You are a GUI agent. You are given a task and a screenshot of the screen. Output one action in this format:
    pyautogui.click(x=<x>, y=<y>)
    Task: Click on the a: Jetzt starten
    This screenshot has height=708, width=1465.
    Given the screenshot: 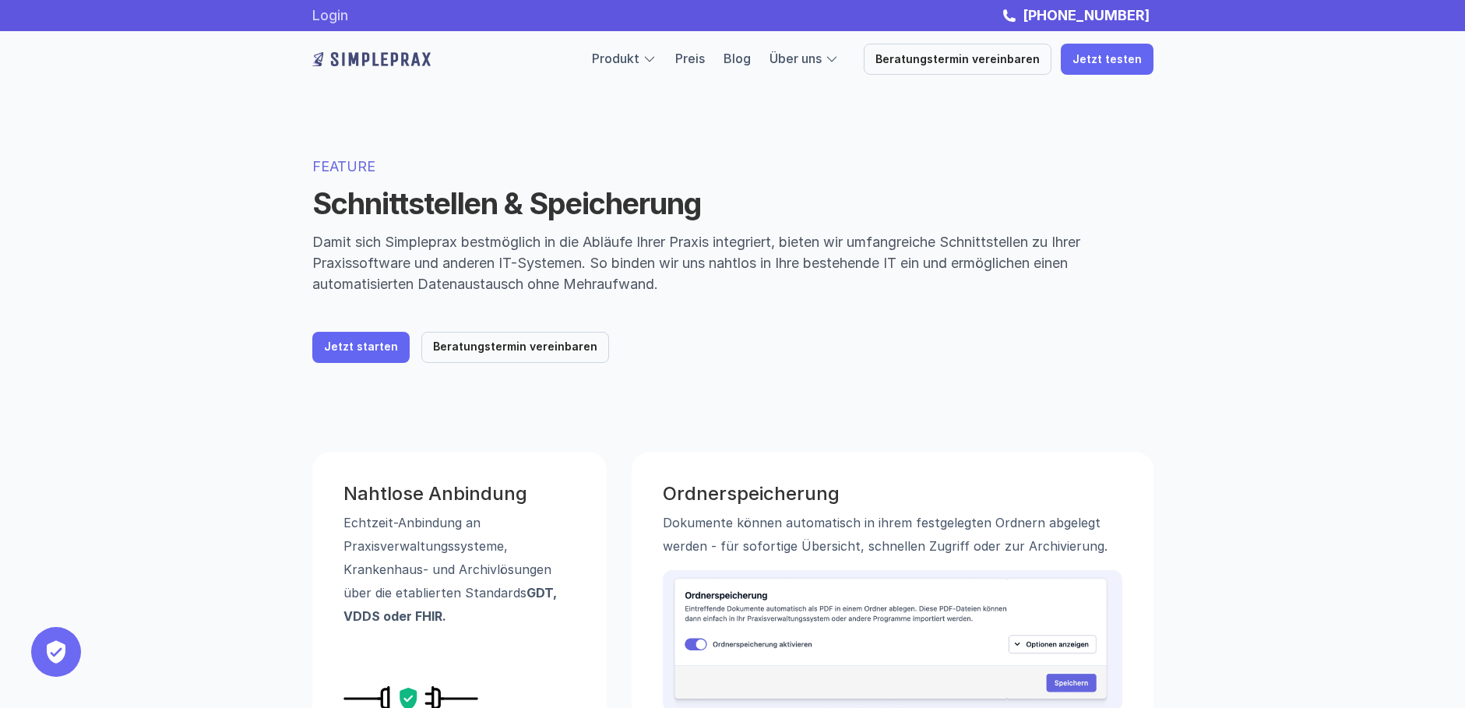 What is the action you would take?
    pyautogui.click(x=361, y=347)
    